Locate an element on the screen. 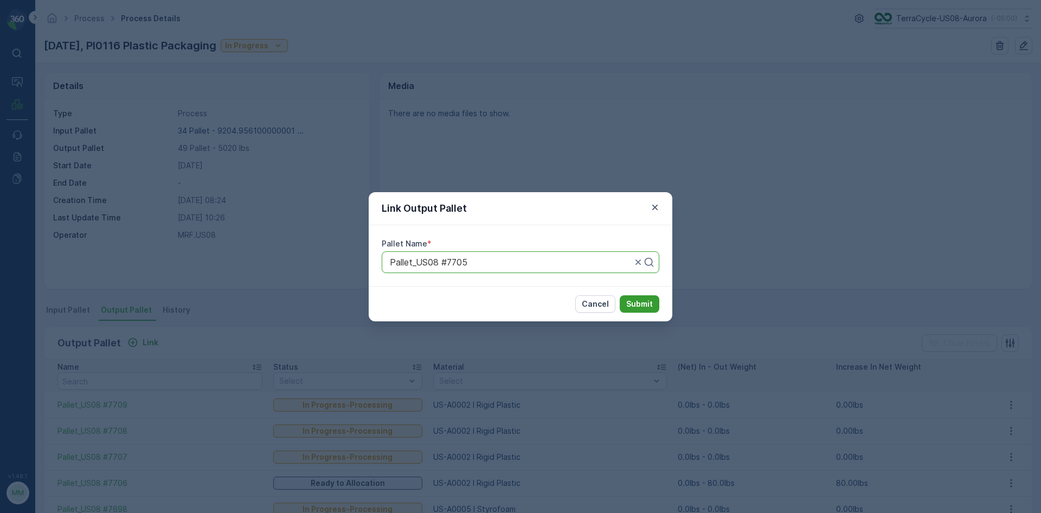 Image resolution: width=1041 pixels, height=513 pixels. label: Pallet Name is located at coordinates (405, 243).